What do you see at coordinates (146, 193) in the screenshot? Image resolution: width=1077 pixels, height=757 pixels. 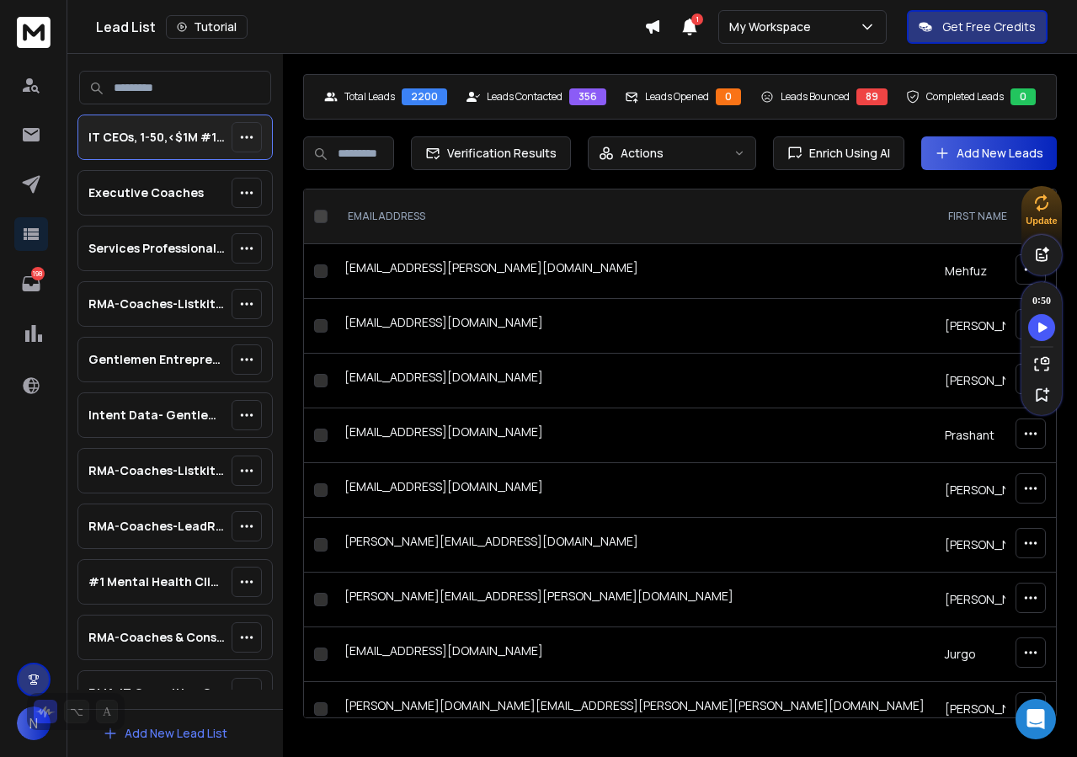 I see `p: Executive Coaches` at bounding box center [146, 193].